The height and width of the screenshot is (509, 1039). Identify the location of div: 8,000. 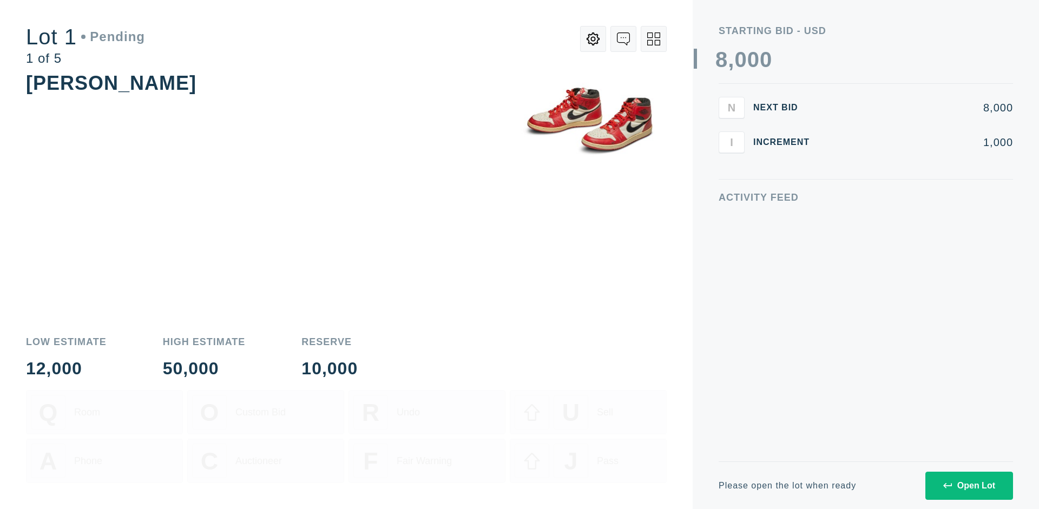
(920, 108).